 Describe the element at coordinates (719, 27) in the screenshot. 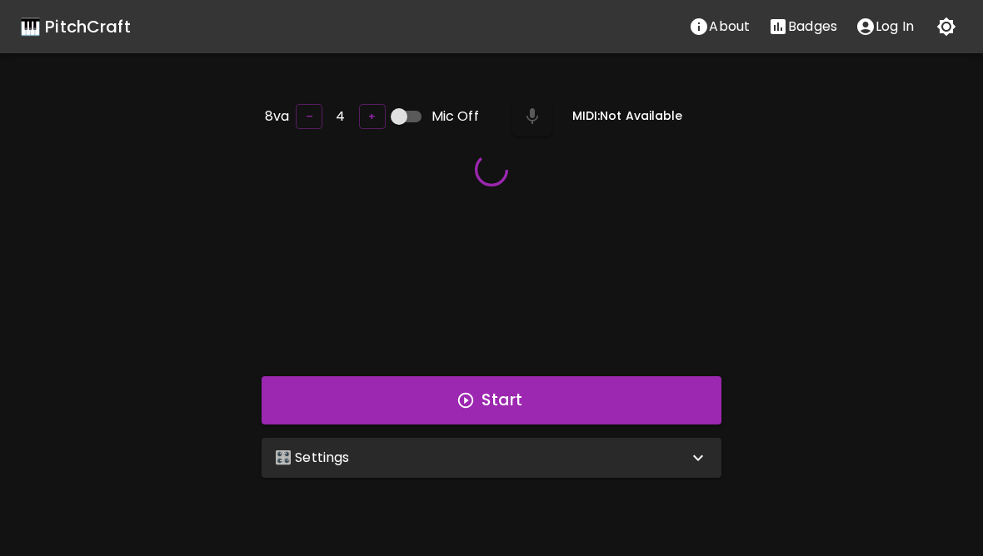

I see `a: About` at that location.